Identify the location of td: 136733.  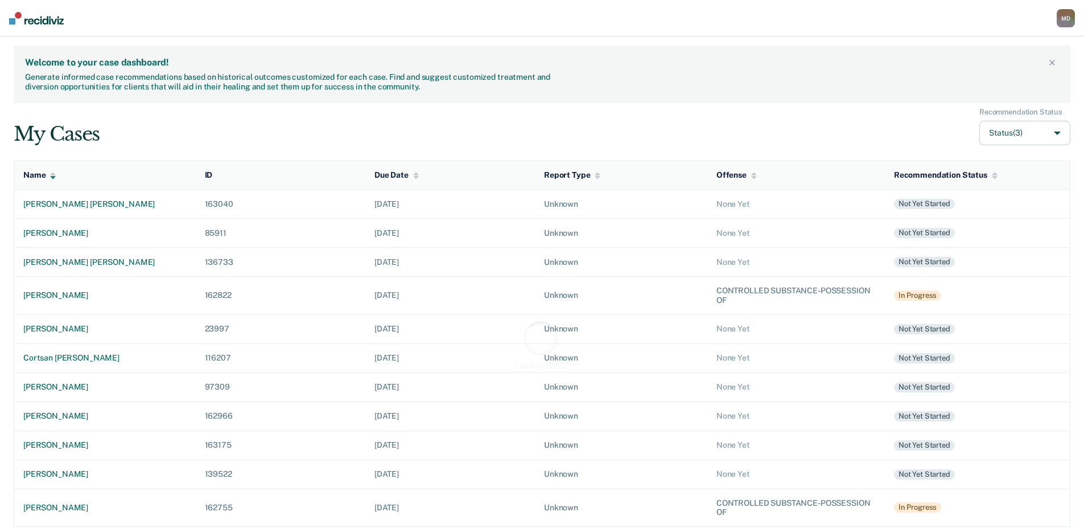
(281, 261).